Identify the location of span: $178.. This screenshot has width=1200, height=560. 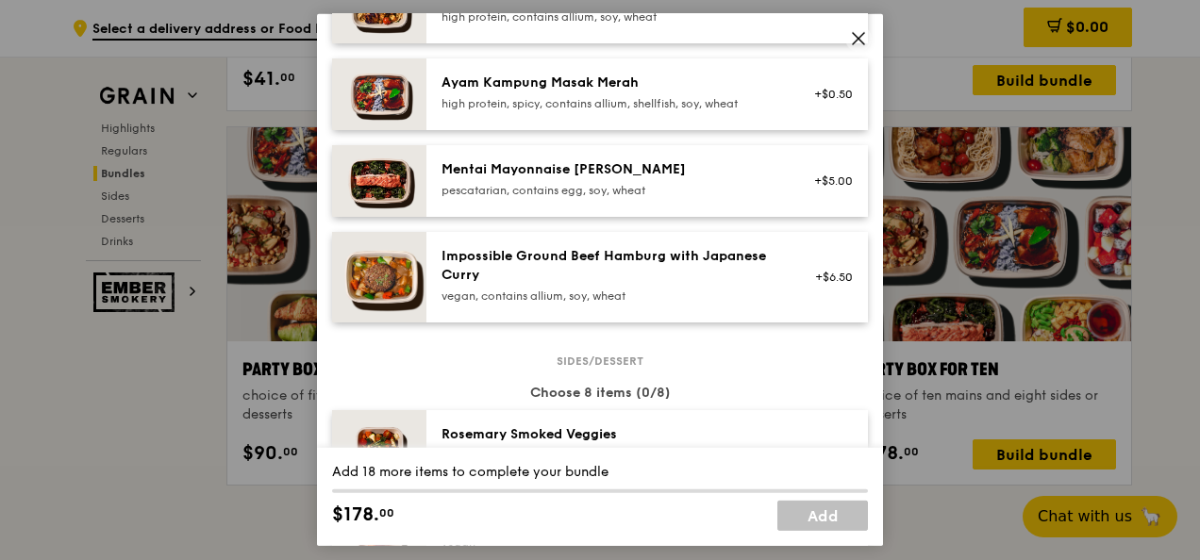
(356, 515).